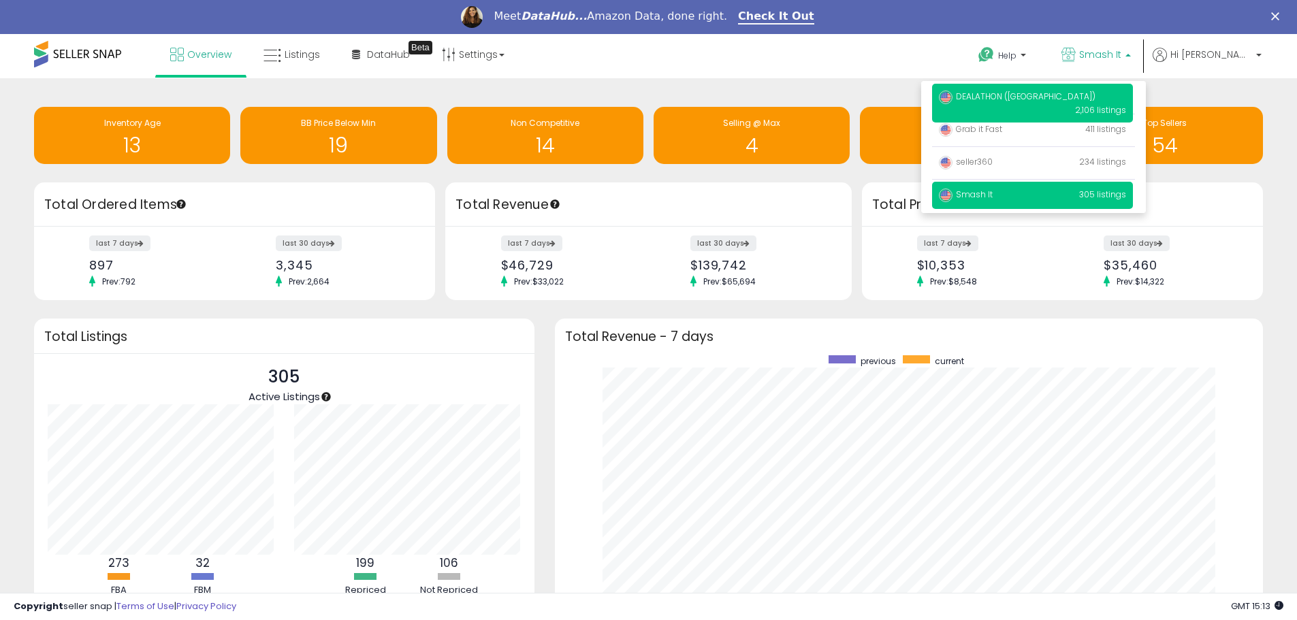  Describe the element at coordinates (284, 396) in the screenshot. I see `span: Active Listings` at that location.